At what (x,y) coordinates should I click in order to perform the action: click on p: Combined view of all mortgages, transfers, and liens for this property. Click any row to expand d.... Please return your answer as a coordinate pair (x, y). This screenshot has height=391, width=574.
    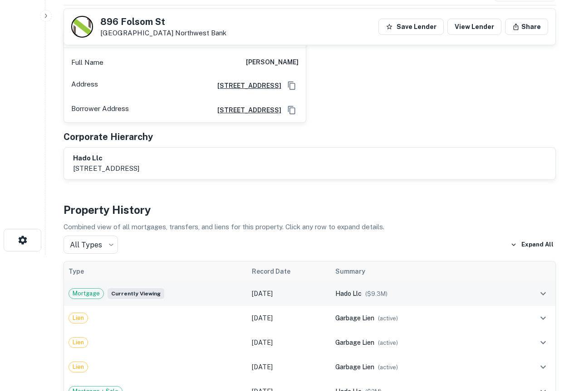
    Looking at the image, I should click on (309, 227).